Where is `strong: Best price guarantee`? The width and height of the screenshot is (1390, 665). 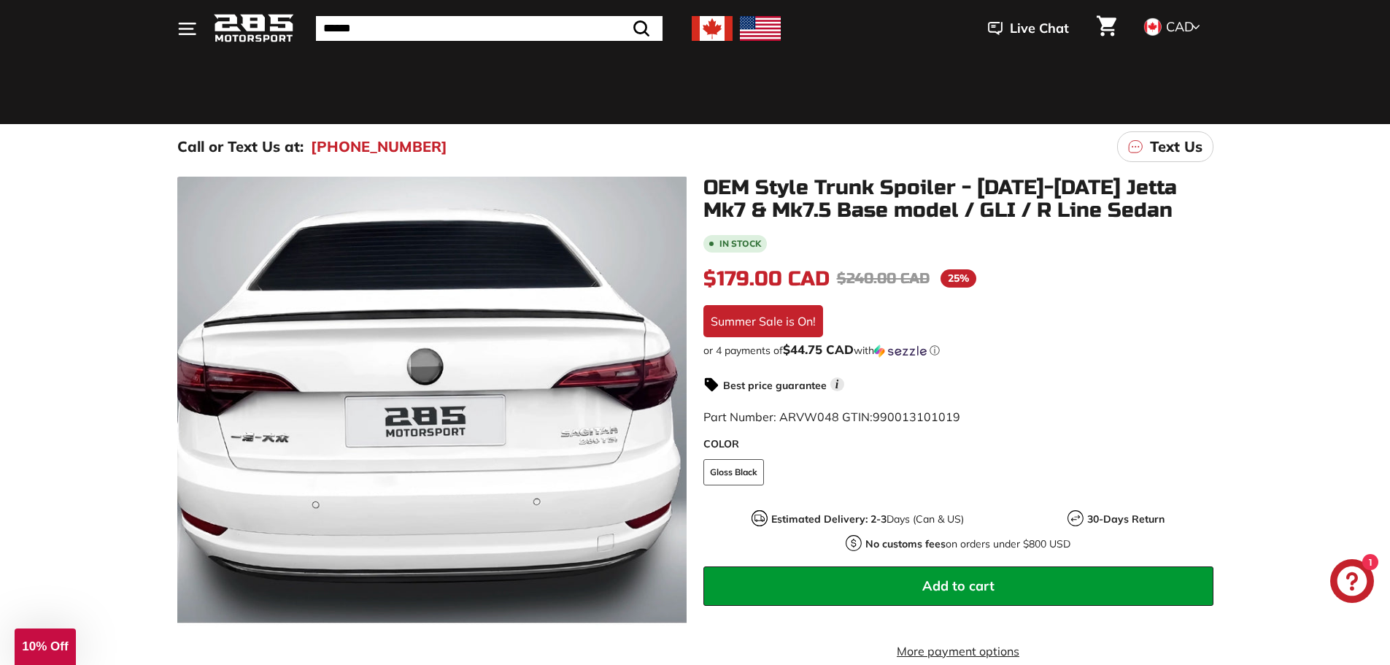 strong: Best price guarantee is located at coordinates (775, 385).